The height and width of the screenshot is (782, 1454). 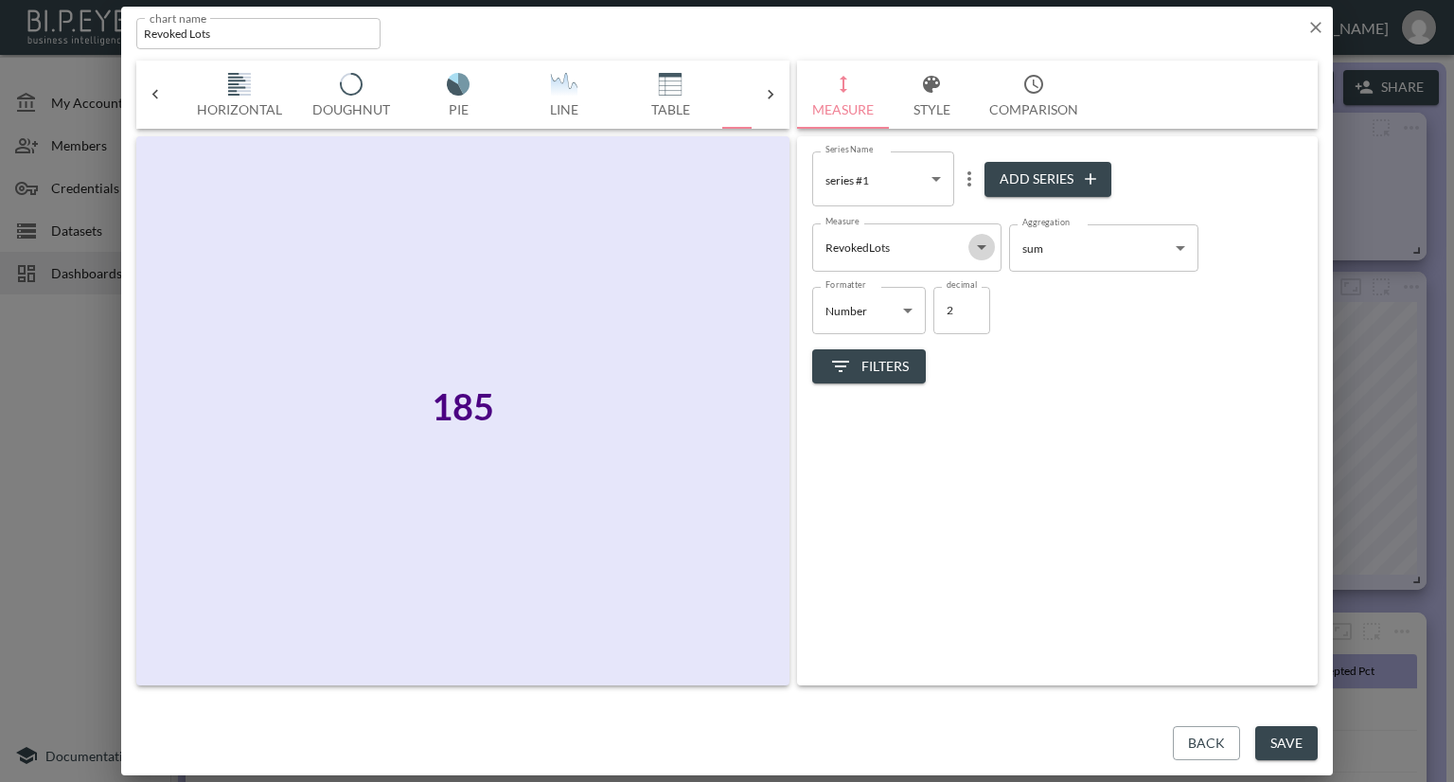 I want to click on span: series #1, so click(x=847, y=180).